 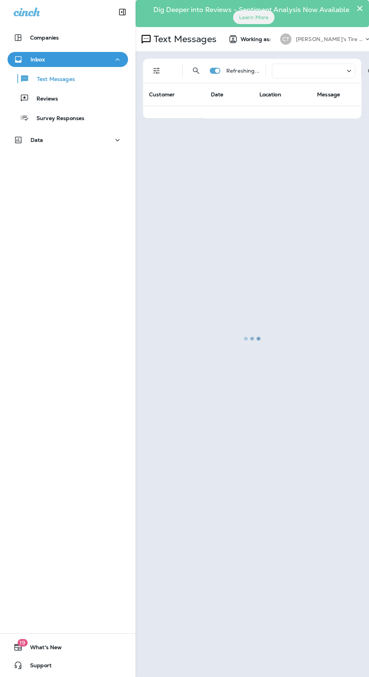 What do you see at coordinates (68, 140) in the screenshot?
I see `button: Data` at bounding box center [68, 140].